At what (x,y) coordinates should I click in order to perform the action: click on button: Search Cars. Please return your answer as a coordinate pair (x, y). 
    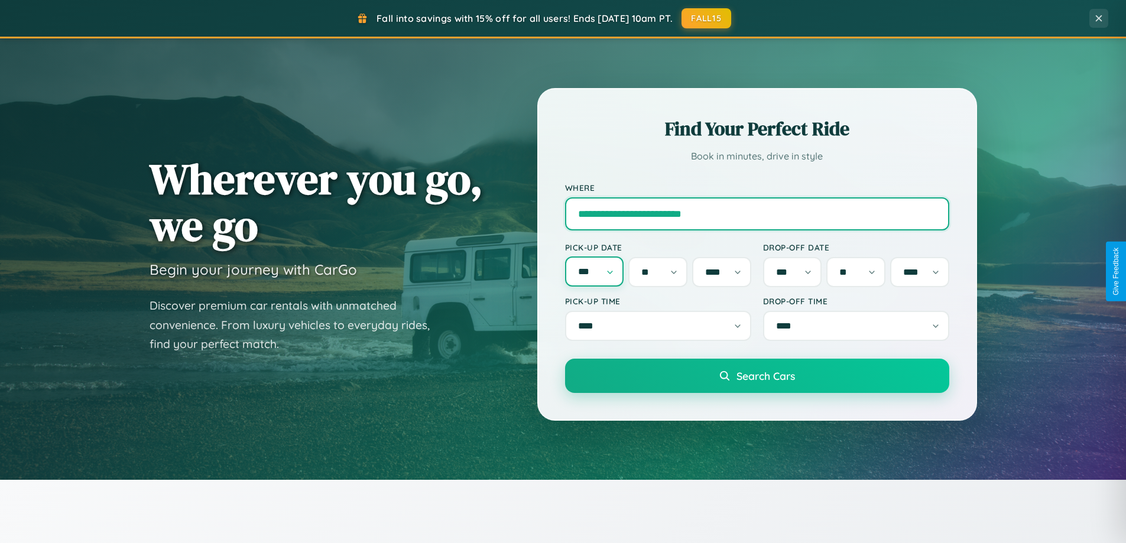
    Looking at the image, I should click on (757, 376).